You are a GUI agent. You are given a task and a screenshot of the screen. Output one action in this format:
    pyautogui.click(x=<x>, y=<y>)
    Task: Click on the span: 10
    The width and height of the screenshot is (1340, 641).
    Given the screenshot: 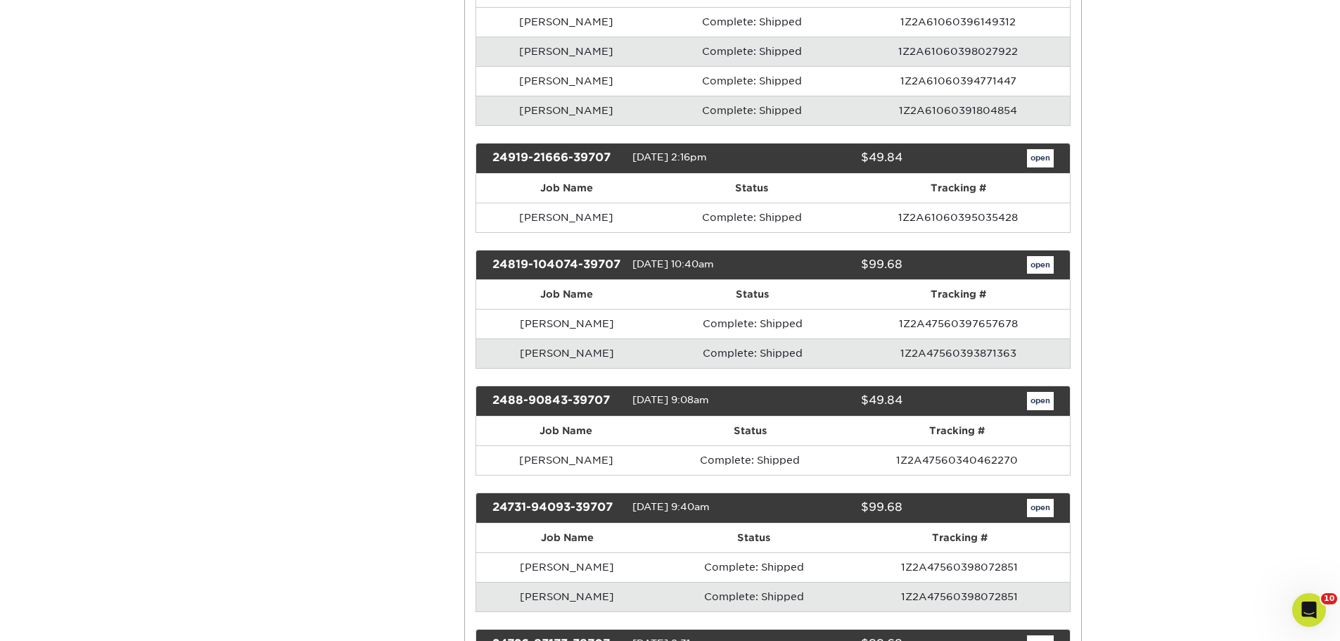 What is the action you would take?
    pyautogui.click(x=1329, y=599)
    